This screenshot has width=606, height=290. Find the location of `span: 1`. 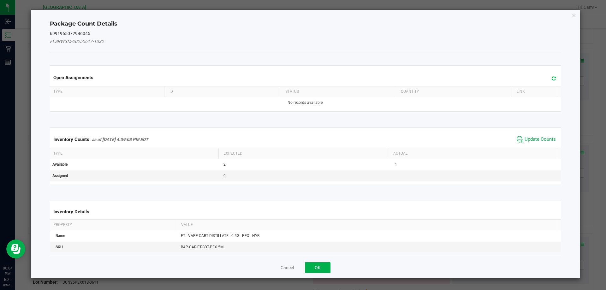

span: 1 is located at coordinates (396, 164).